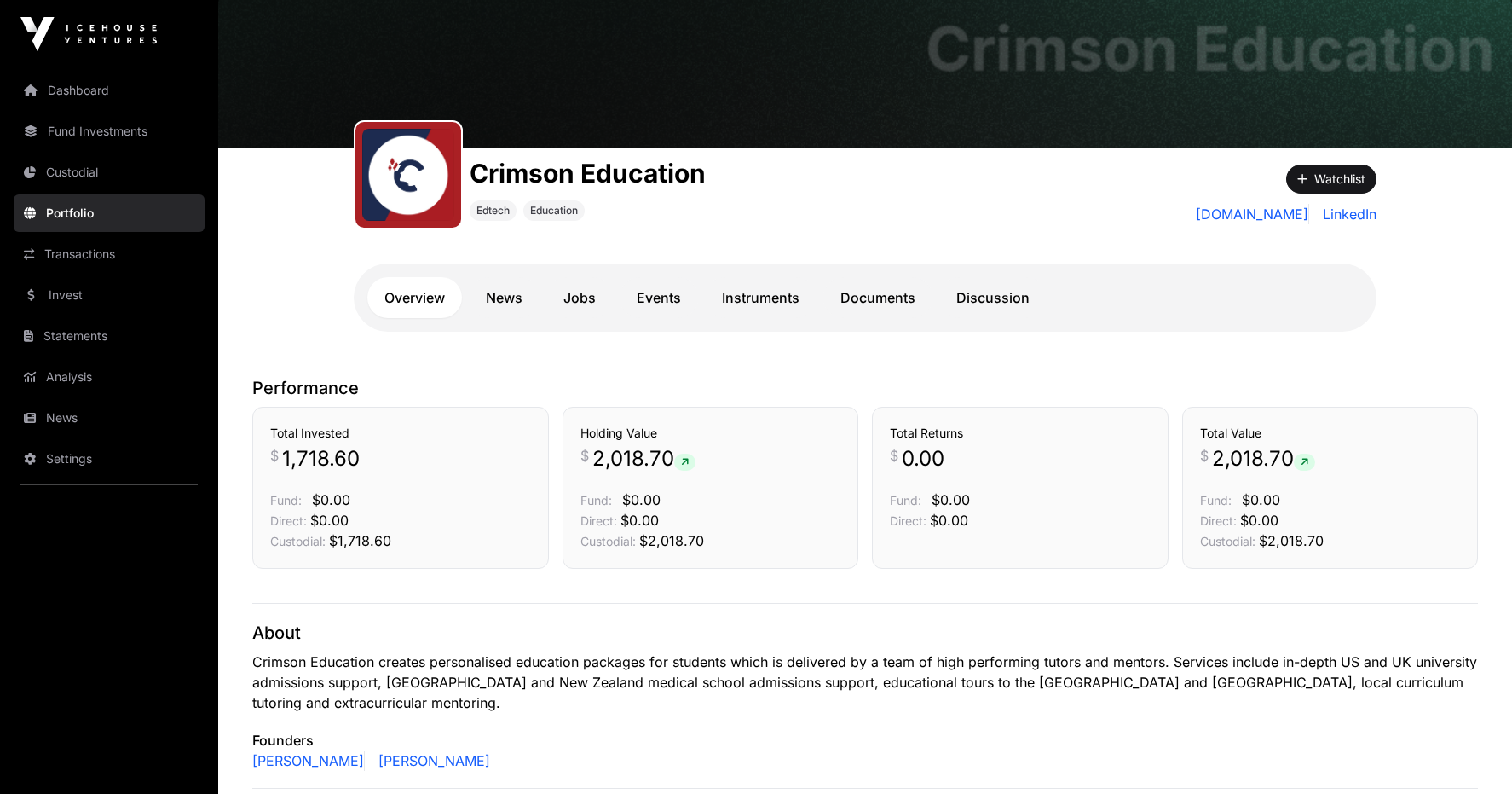  I want to click on p: Crimson Education creates personalised education packages for students which is delivered by a te..., so click(865, 682).